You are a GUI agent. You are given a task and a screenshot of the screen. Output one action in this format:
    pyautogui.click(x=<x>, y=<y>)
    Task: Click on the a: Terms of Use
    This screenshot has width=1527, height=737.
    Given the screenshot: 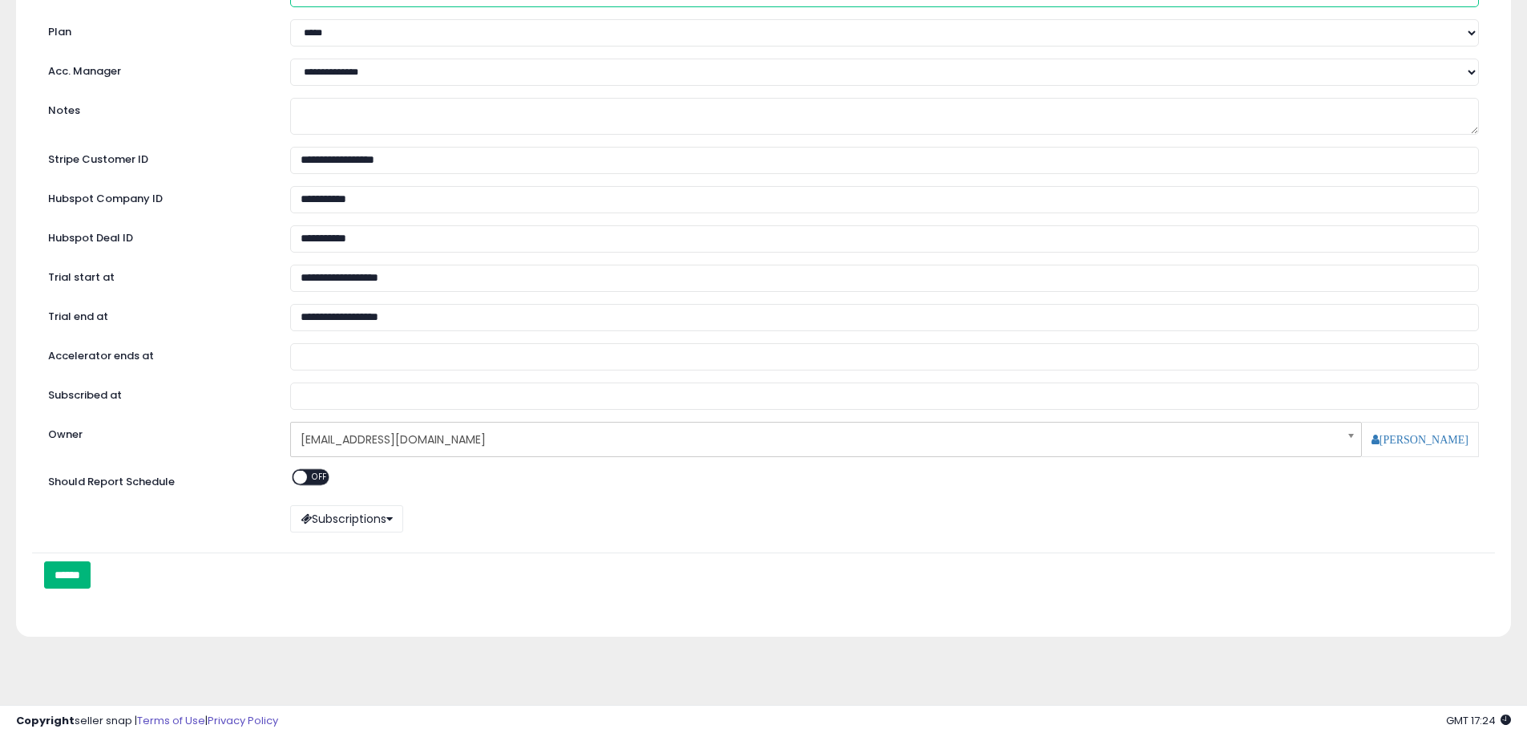 What is the action you would take?
    pyautogui.click(x=171, y=720)
    